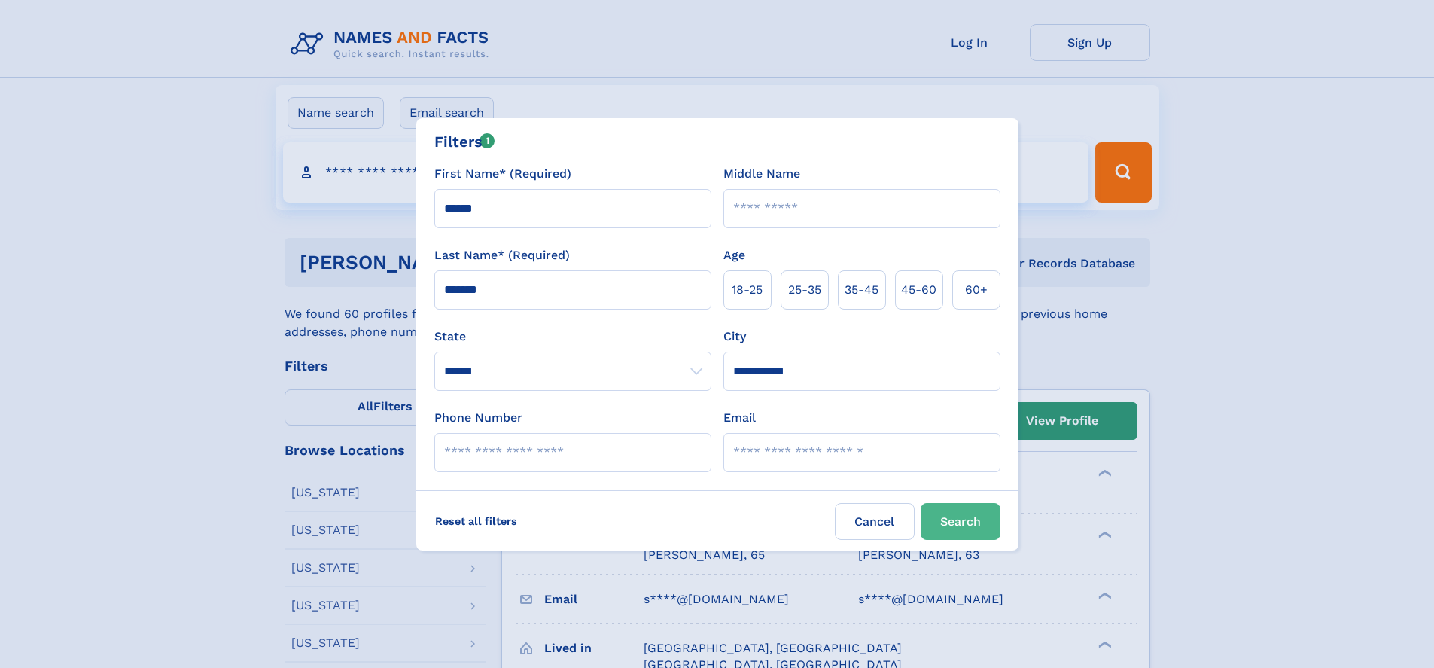 The image size is (1434, 668). Describe the element at coordinates (503, 174) in the screenshot. I see `label: First Name* (Required)` at that location.